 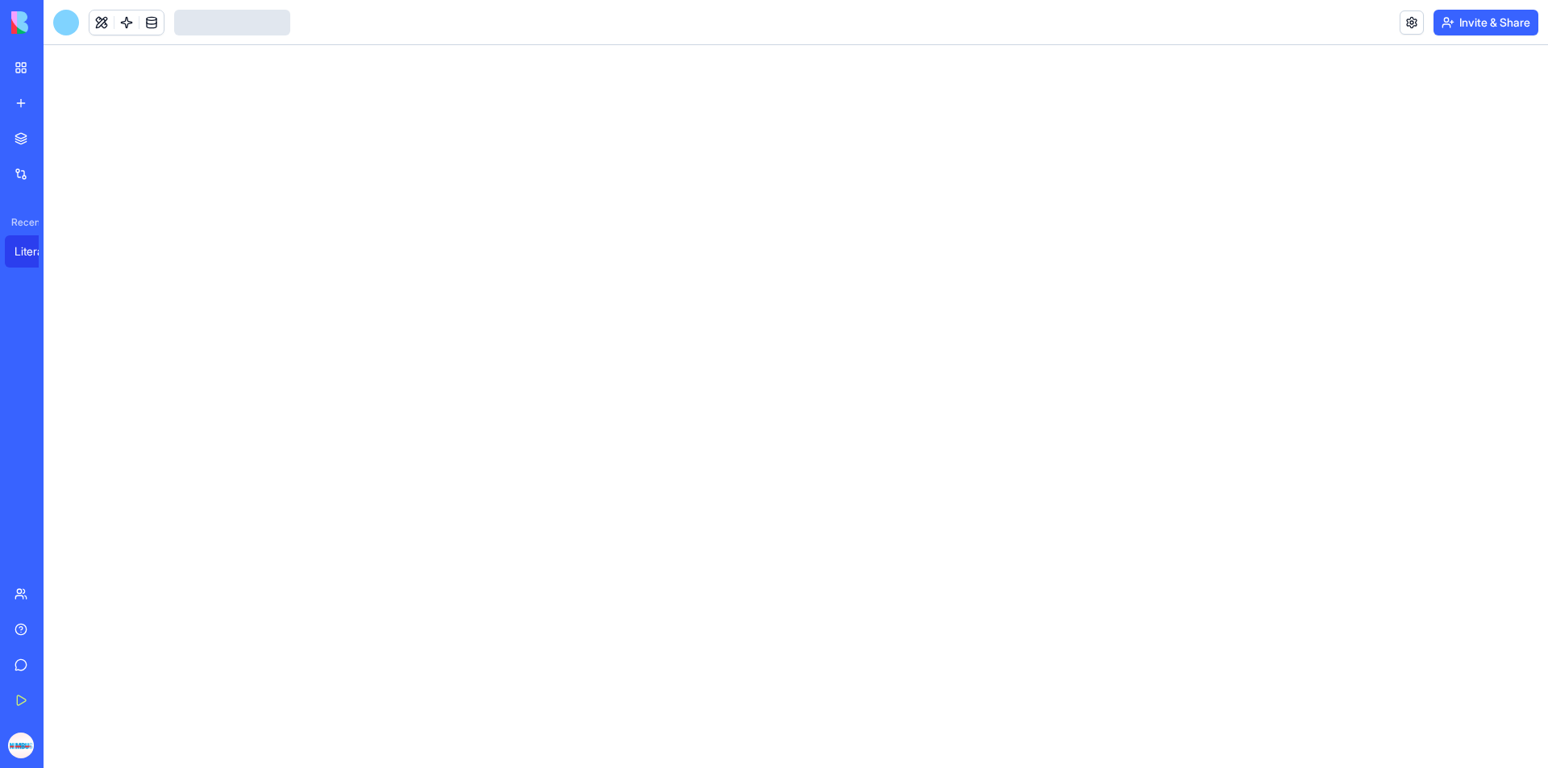 I want to click on img: logo, so click(x=61, y=23).